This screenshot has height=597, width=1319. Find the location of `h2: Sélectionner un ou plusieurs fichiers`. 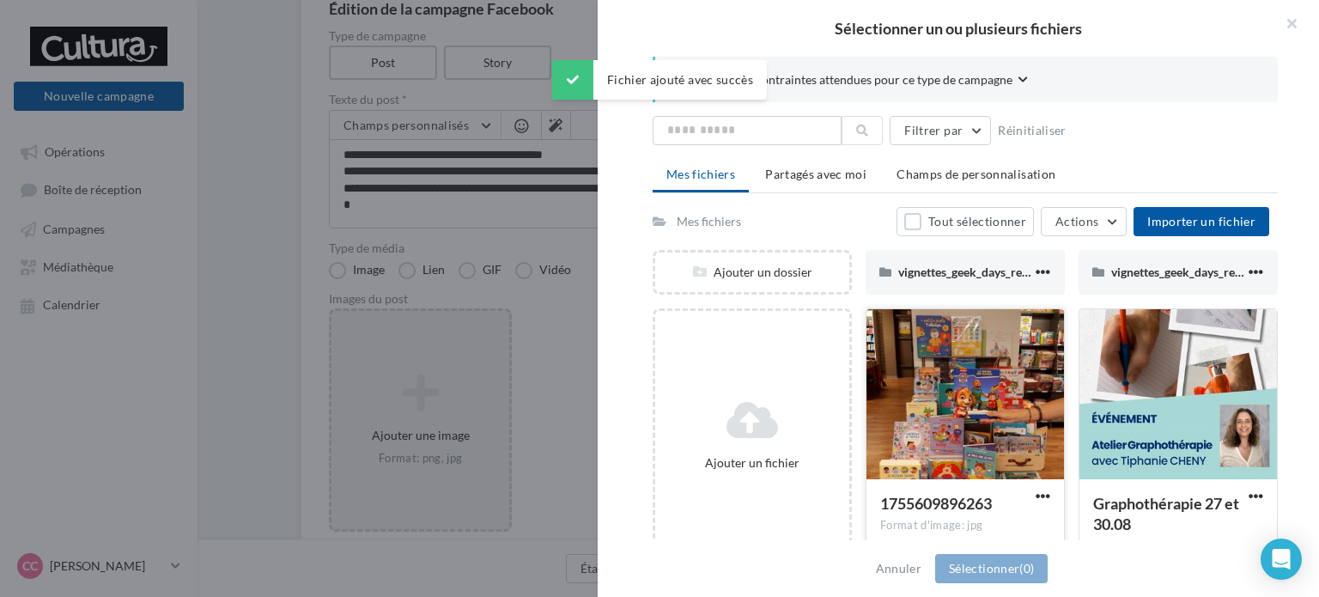

h2: Sélectionner un ou plusieurs fichiers is located at coordinates (958, 28).